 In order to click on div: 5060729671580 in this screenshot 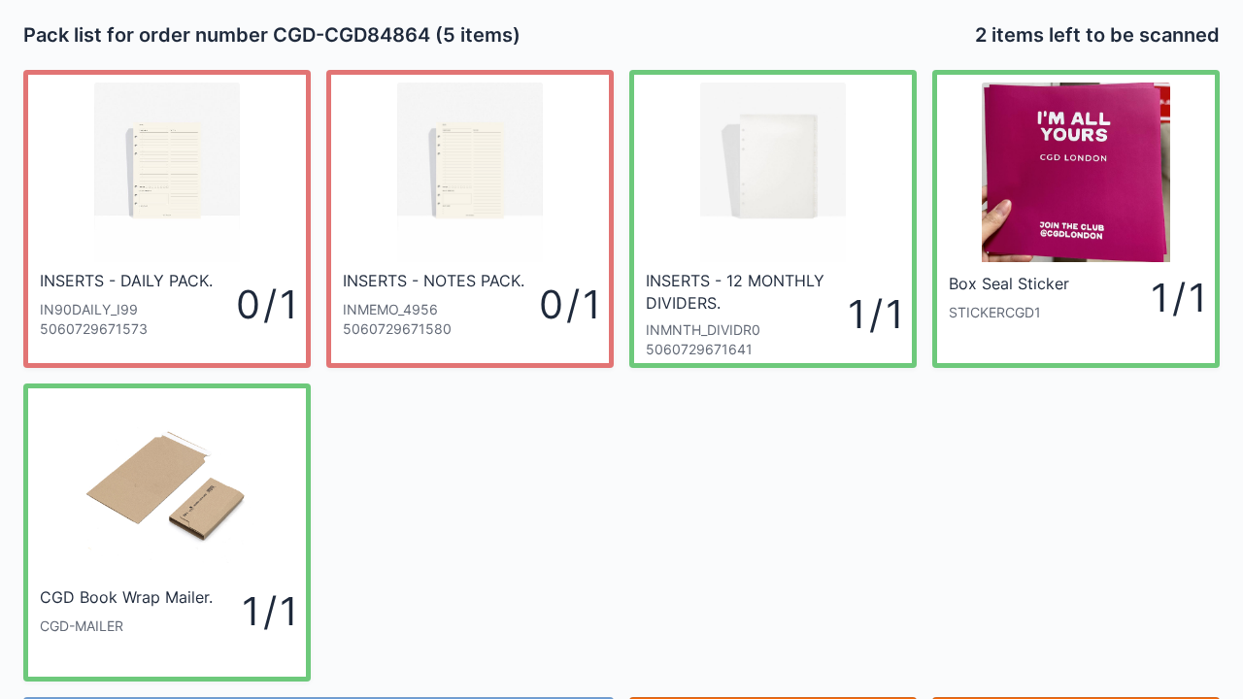, I will do `click(436, 329)`.